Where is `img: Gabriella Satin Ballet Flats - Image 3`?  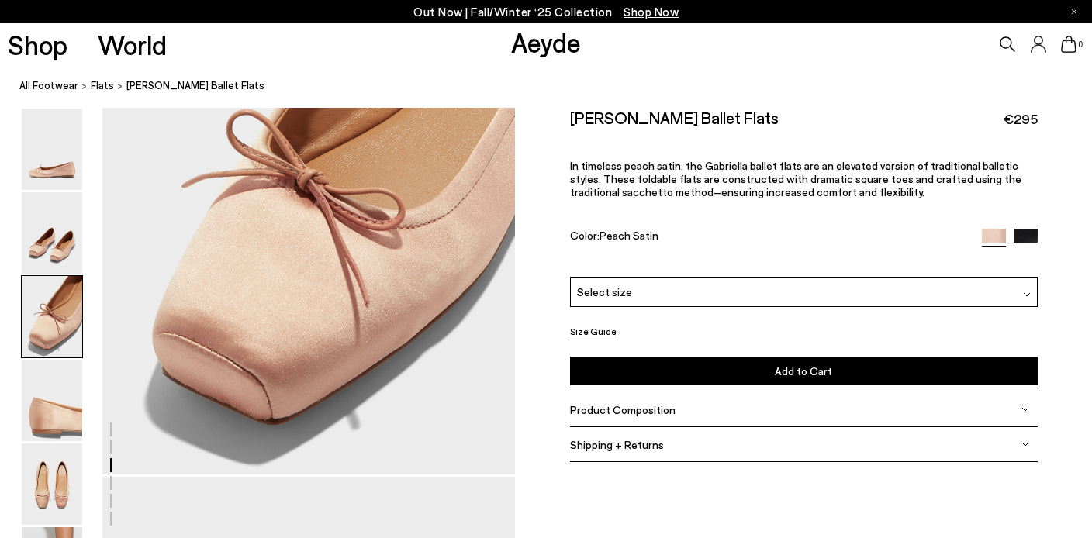
img: Gabriella Satin Ballet Flats - Image 3 is located at coordinates (52, 317).